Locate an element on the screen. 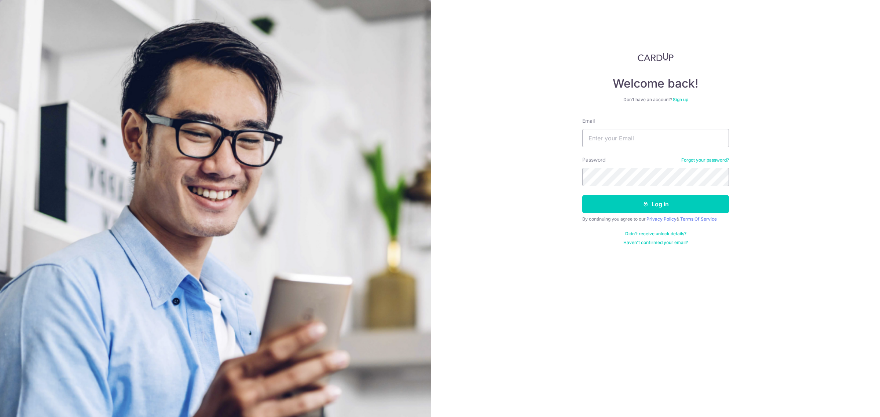  a: Sign up is located at coordinates (680, 99).